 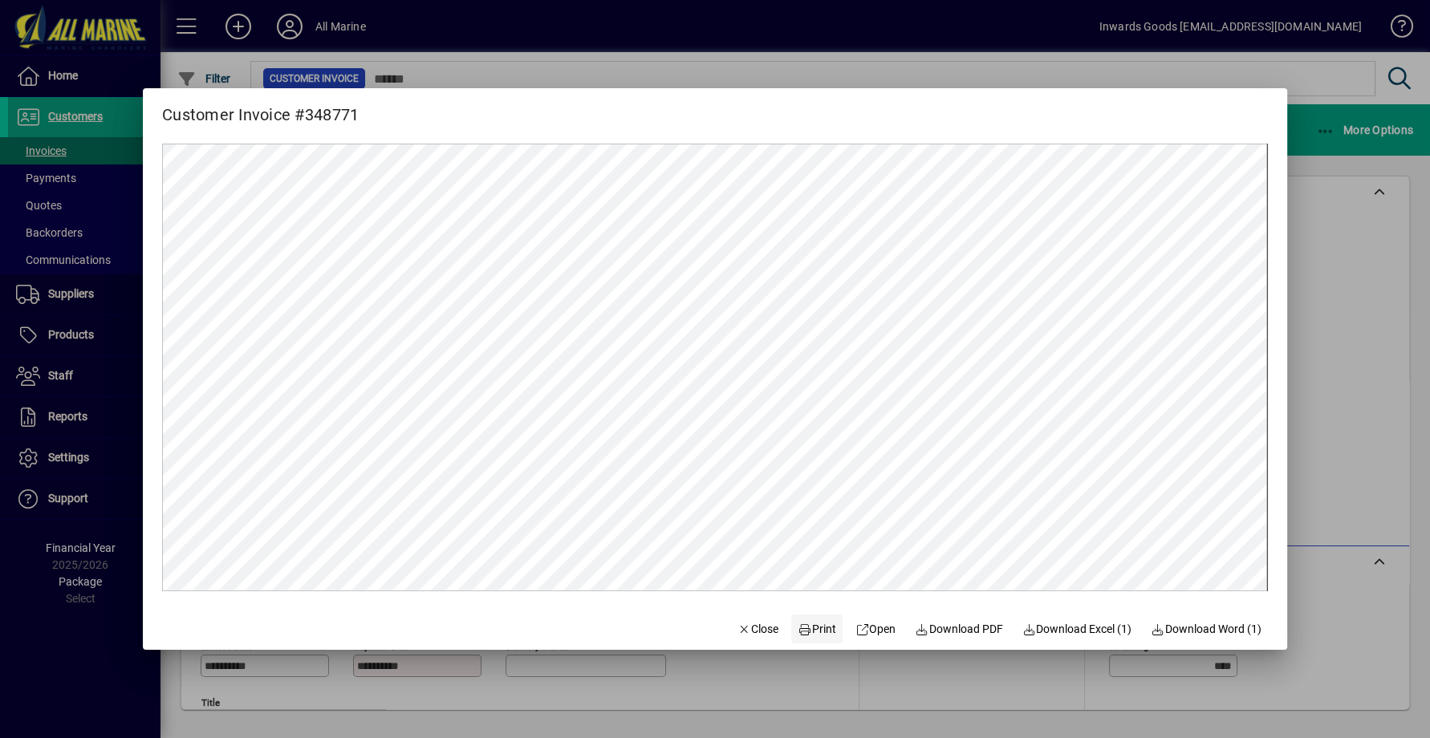 I want to click on button: Download Excel (1), so click(x=1077, y=629).